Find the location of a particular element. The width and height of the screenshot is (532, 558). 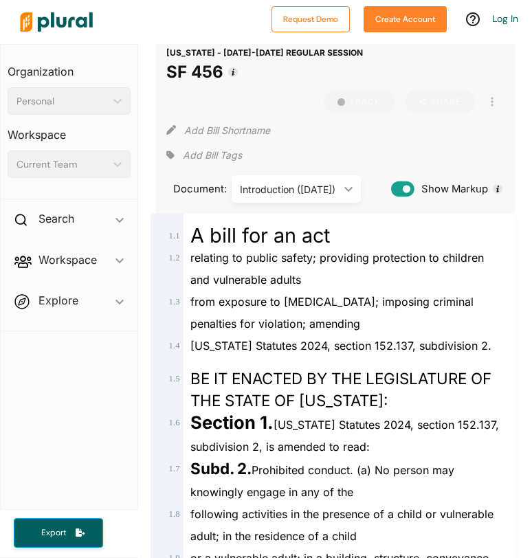

a: Request Demo is located at coordinates (311, 18).